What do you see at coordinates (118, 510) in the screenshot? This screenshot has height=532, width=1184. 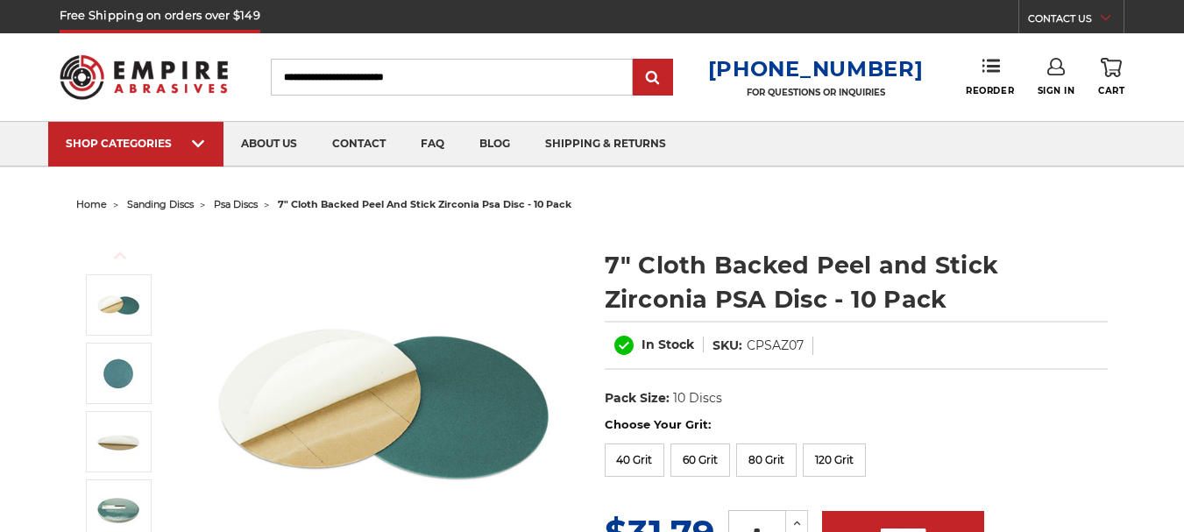 I see `img: zirconia alumina 10 pack cloth backed psa sanding disc` at bounding box center [118, 510].